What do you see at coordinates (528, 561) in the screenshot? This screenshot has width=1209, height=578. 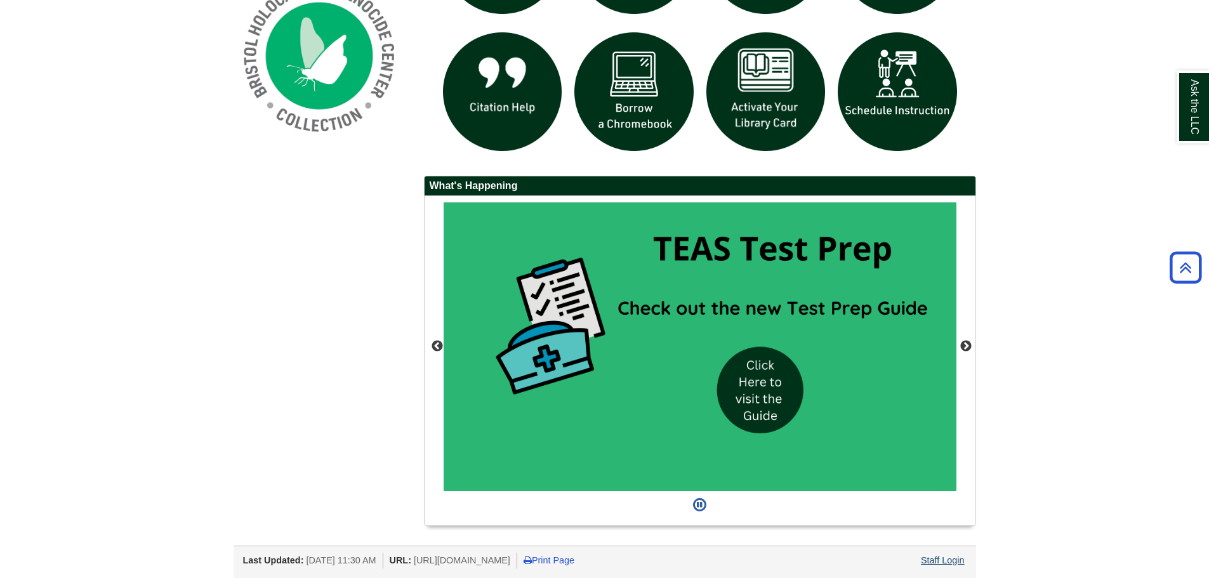 I see `i: Print Page` at bounding box center [528, 561].